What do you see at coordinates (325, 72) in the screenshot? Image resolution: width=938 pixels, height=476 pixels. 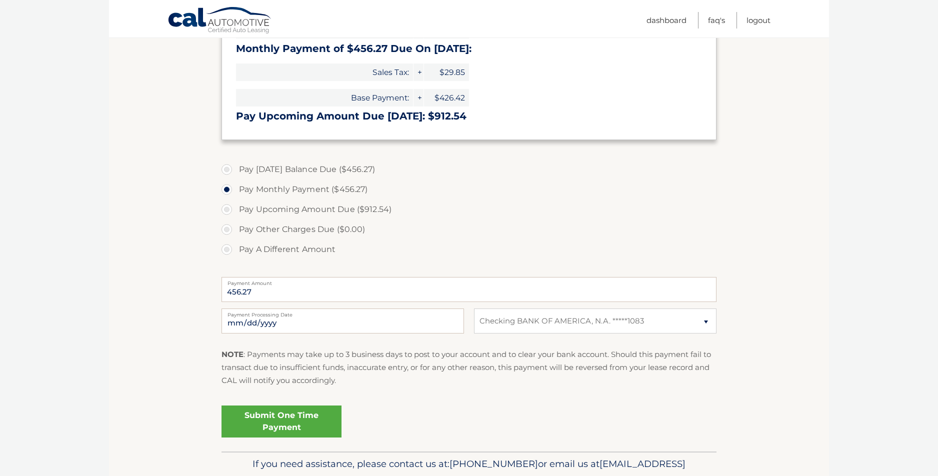 I see `span: Sales Tax:` at bounding box center [325, 72].